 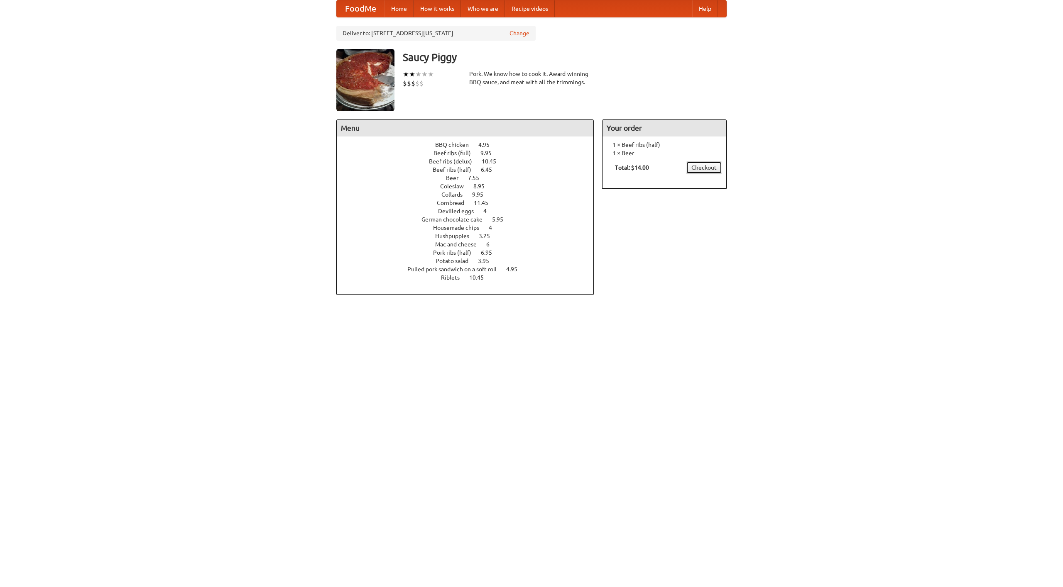 I want to click on a: Mac and cheese 6, so click(x=470, y=245).